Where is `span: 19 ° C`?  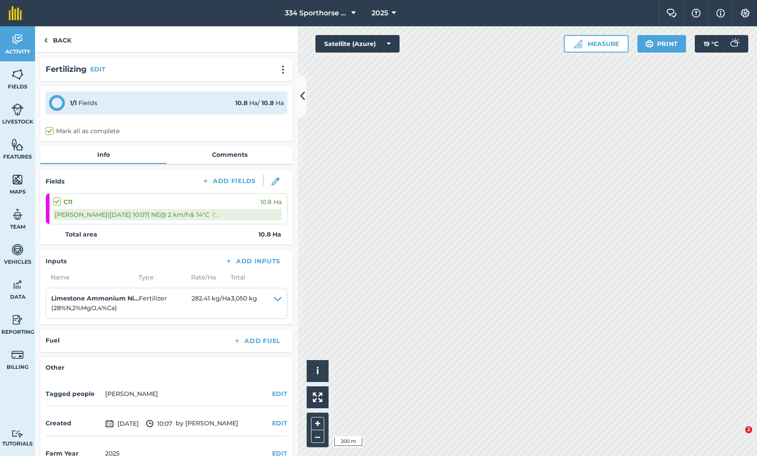 span: 19 ° C is located at coordinates (711, 44).